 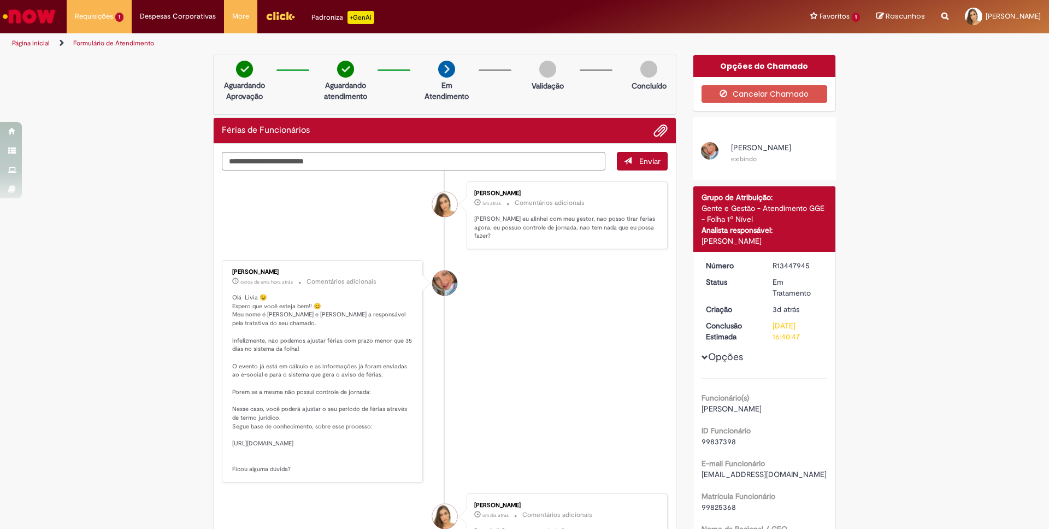 I want to click on div: Padroniza, so click(x=343, y=17).